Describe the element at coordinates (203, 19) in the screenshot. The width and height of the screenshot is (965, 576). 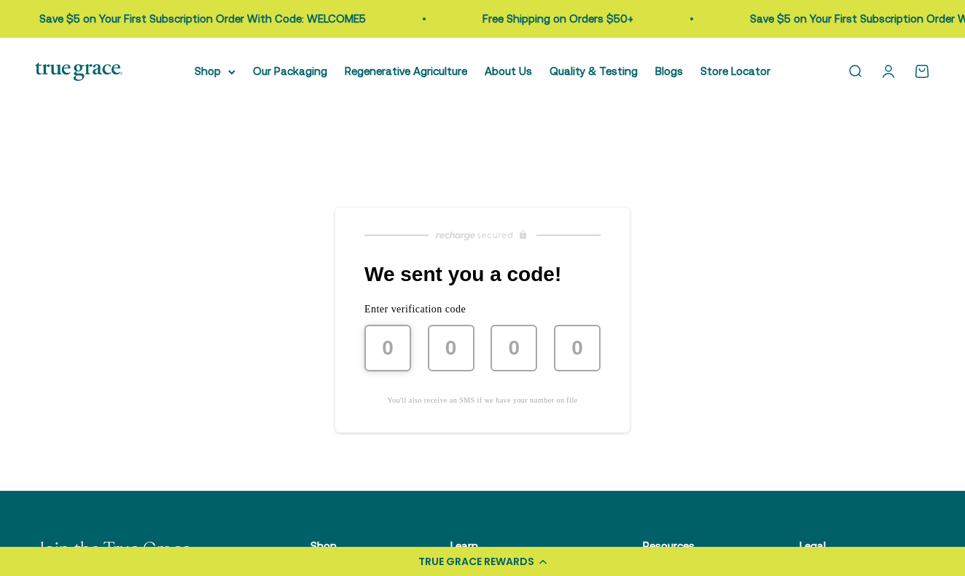
I see `p: Save $5 on Your First Subscription Order With Code: WELCOME5` at that location.